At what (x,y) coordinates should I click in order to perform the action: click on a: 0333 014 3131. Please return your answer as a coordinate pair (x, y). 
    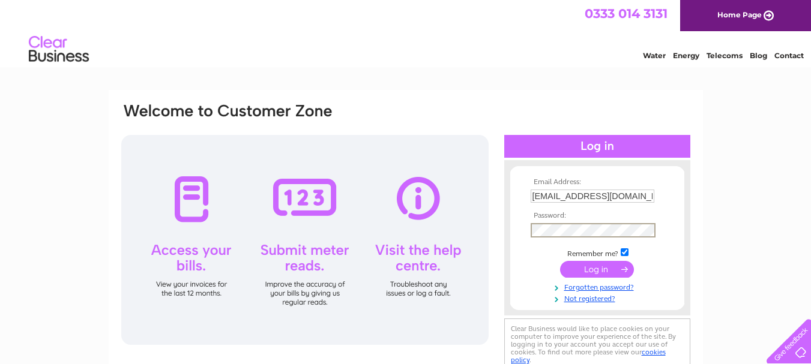
    Looking at the image, I should click on (626, 13).